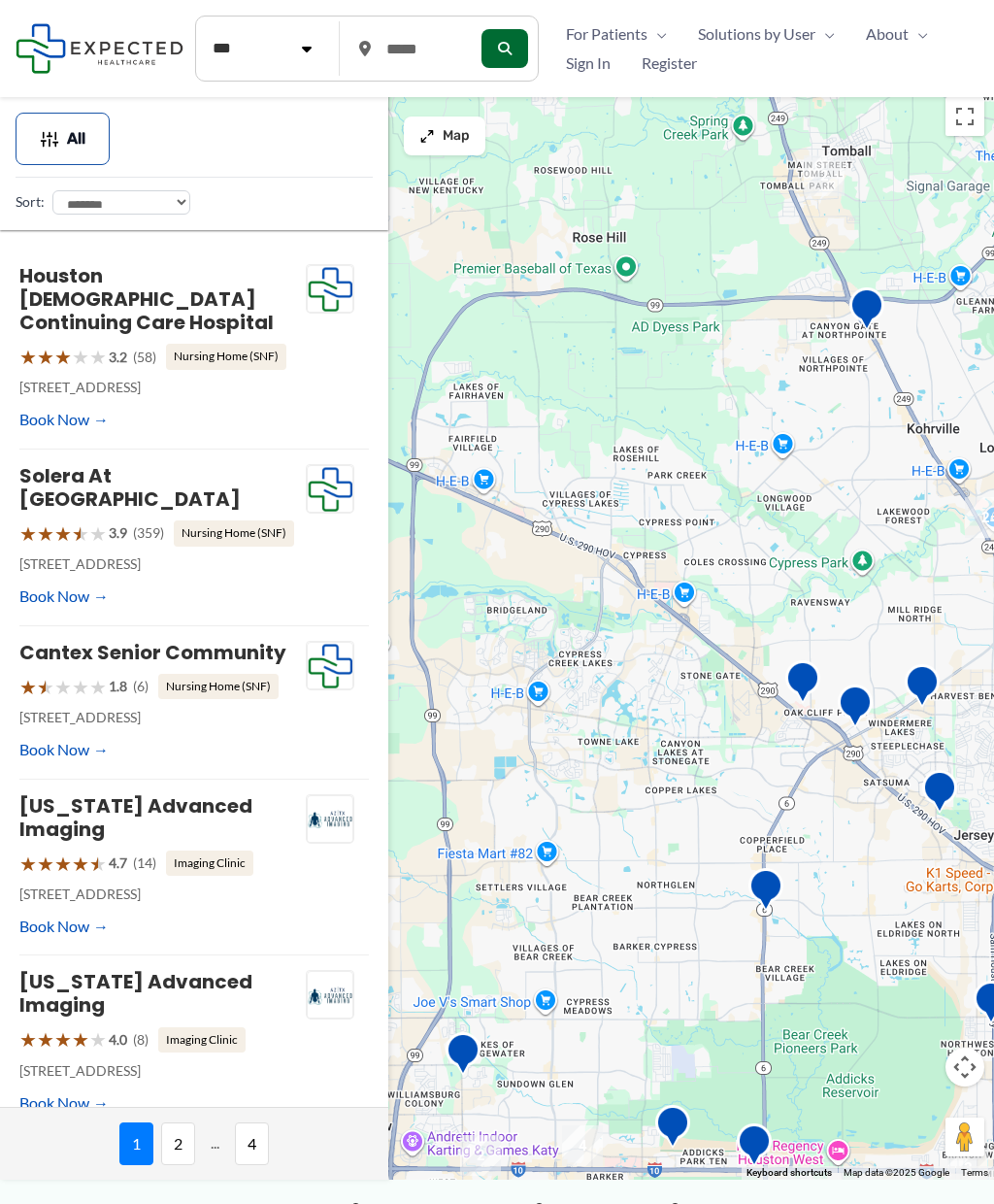 The image size is (994, 1204). What do you see at coordinates (76, 139) in the screenshot?
I see `span: All` at bounding box center [76, 139].